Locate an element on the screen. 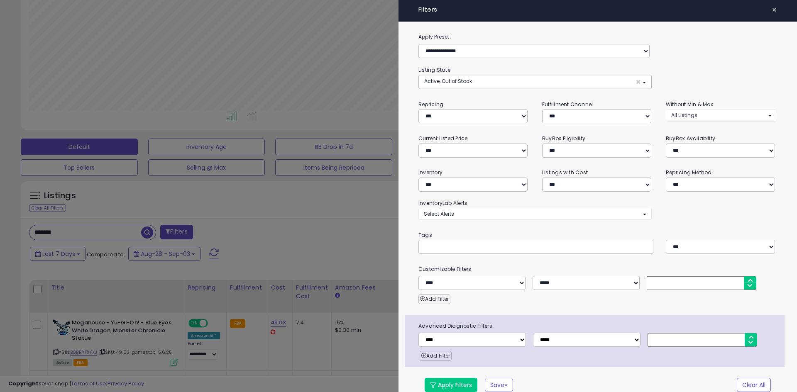 The height and width of the screenshot is (392, 797). small: Inventory is located at coordinates (430, 172).